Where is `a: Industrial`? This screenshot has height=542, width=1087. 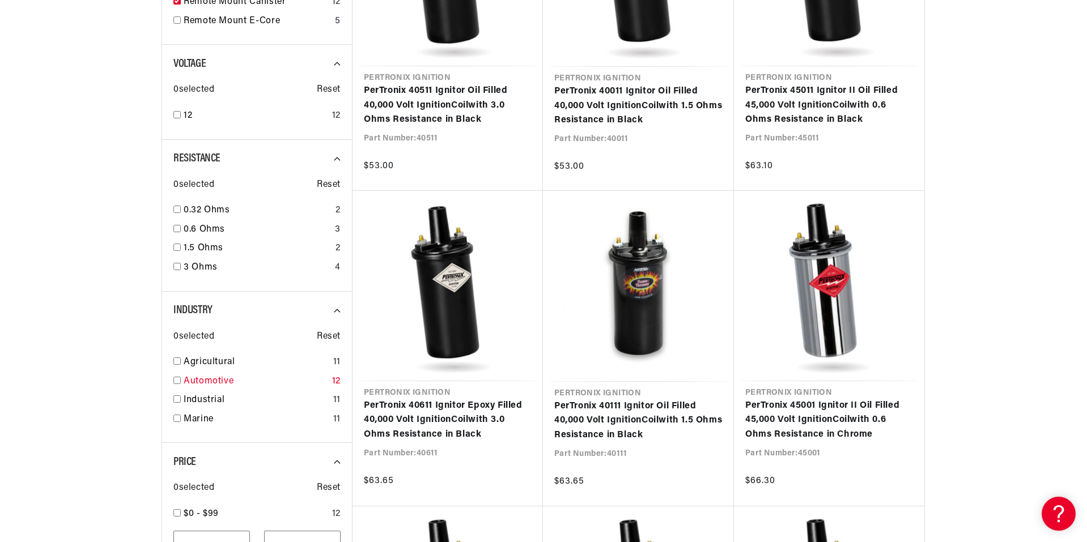
a: Industrial is located at coordinates (256, 401).